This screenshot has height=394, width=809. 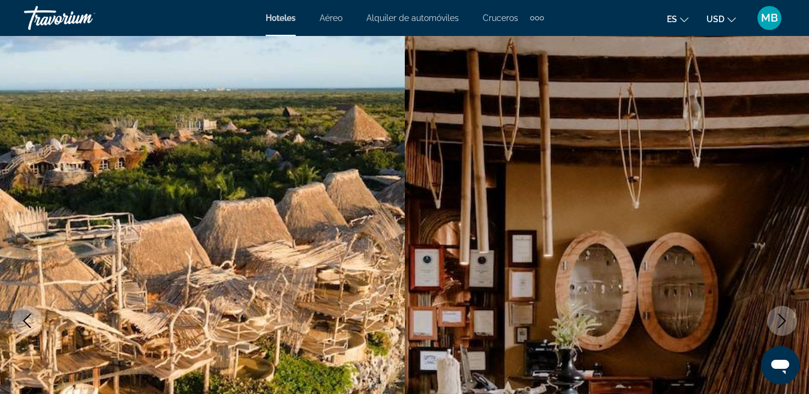 I want to click on a: Aéreo, so click(x=331, y=18).